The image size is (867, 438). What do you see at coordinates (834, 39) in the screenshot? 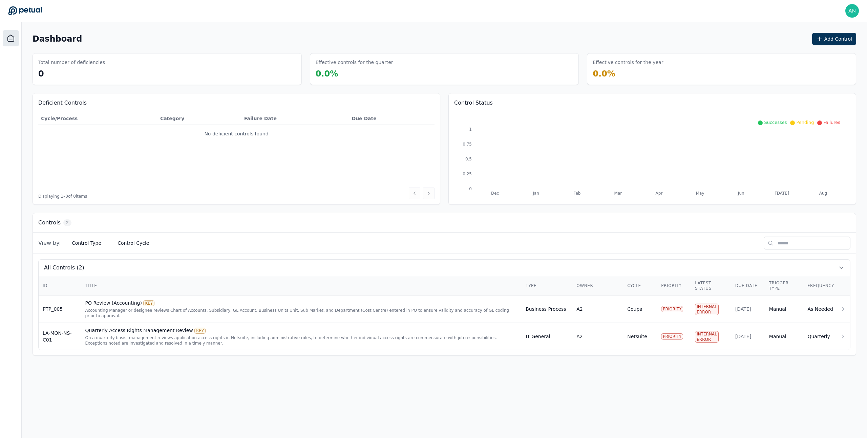
I see `button: Add Control` at bounding box center [834, 39].